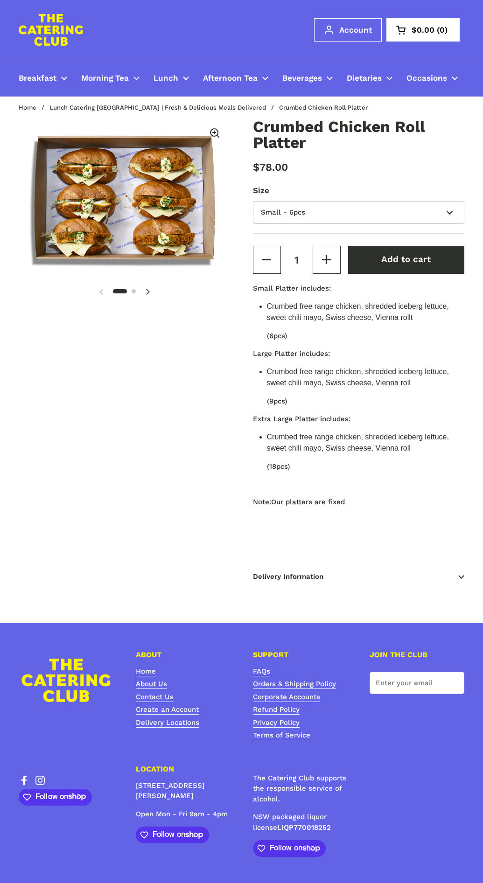 The image size is (483, 883). Describe the element at coordinates (267, 260) in the screenshot. I see `button: Decrease quantity` at that location.